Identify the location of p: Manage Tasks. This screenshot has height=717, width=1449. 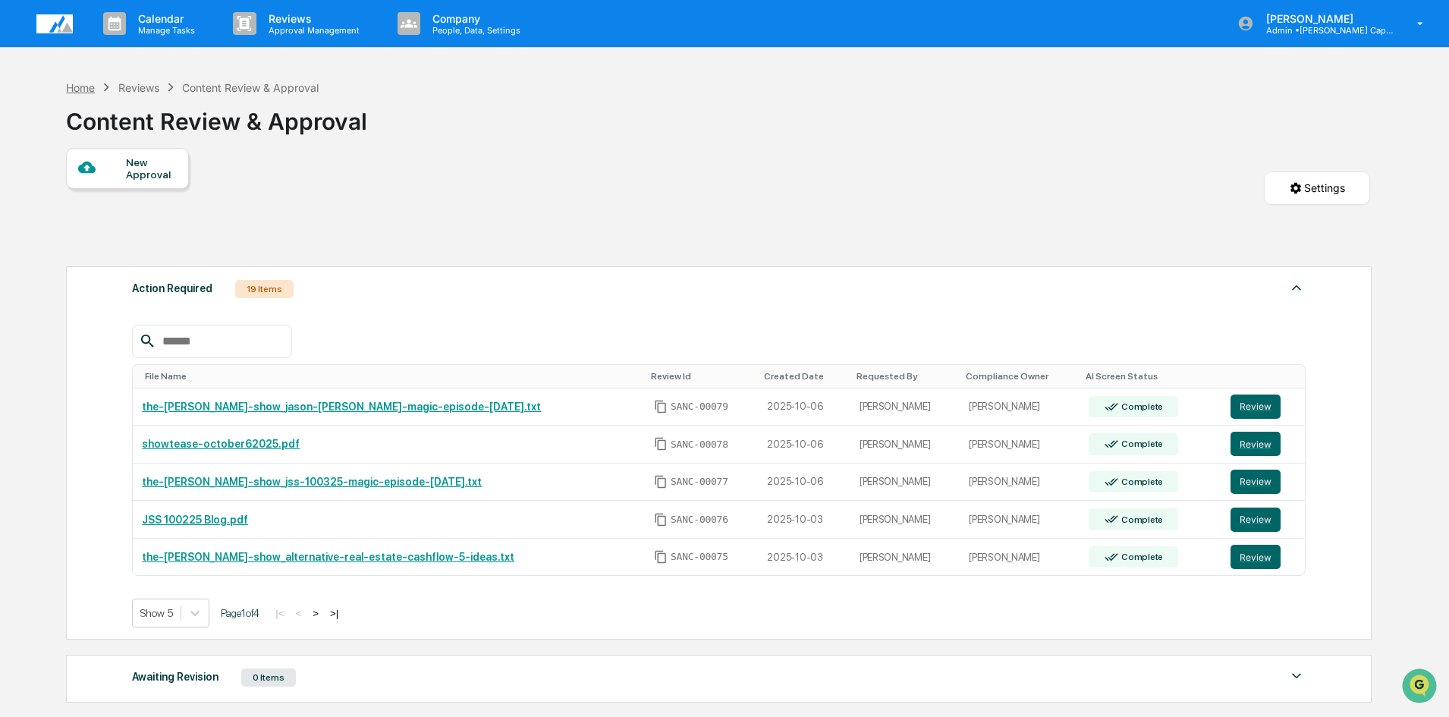
(164, 30).